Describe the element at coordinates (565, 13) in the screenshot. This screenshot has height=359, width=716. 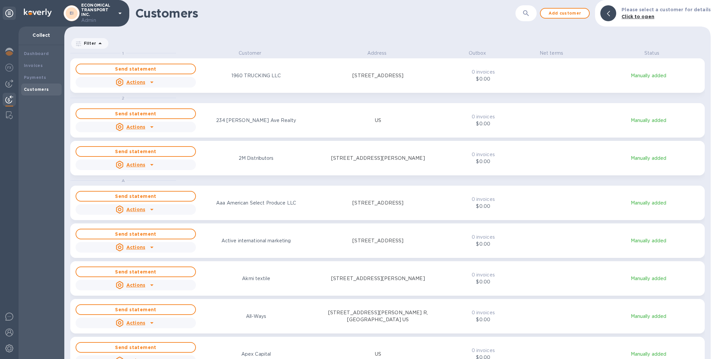
I see `button: Add customer` at that location.